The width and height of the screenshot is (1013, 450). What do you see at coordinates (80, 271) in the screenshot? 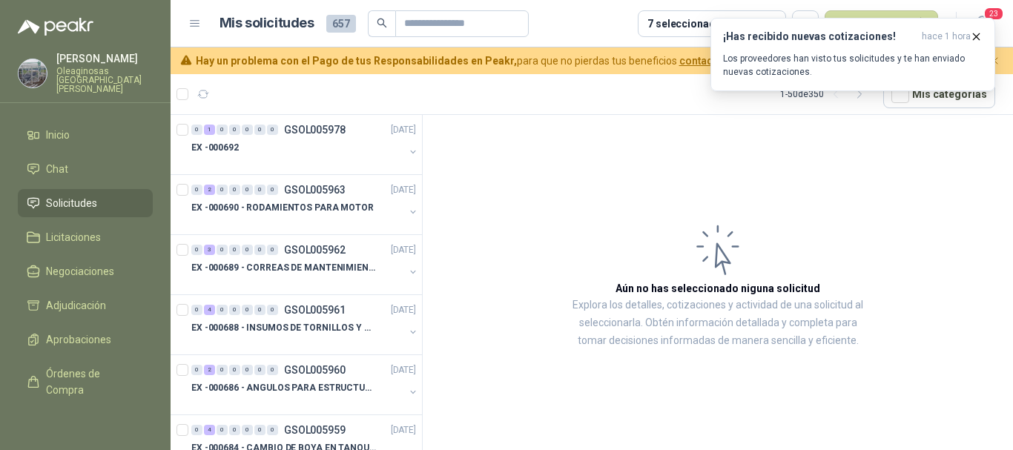
I see `span: Negociaciones` at bounding box center [80, 271].